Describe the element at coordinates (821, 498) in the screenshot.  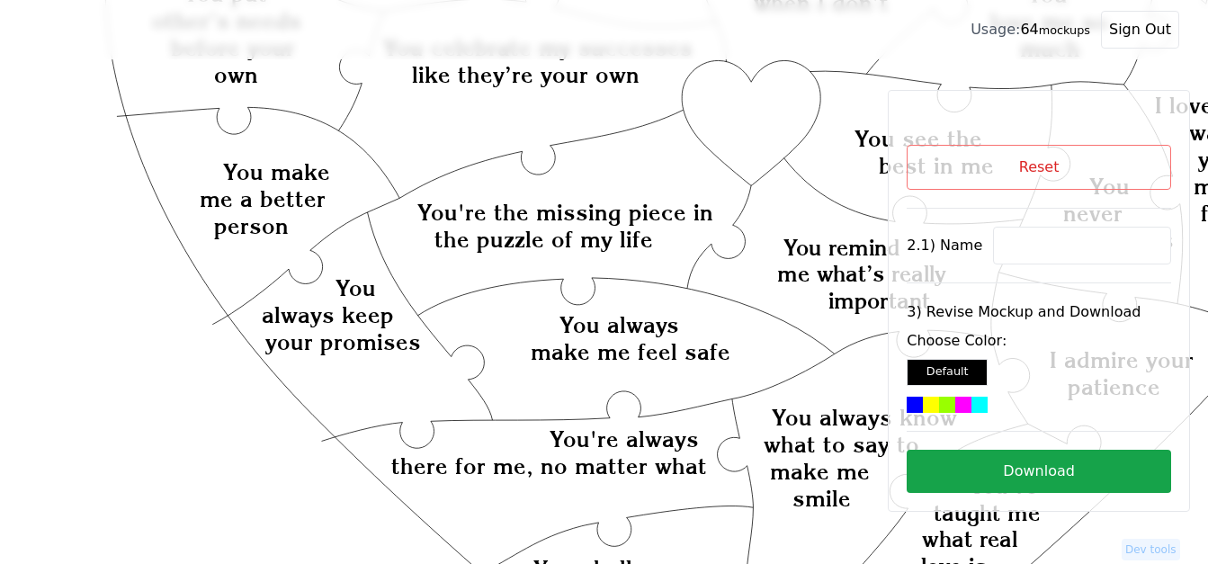
I see `text: smile` at that location.